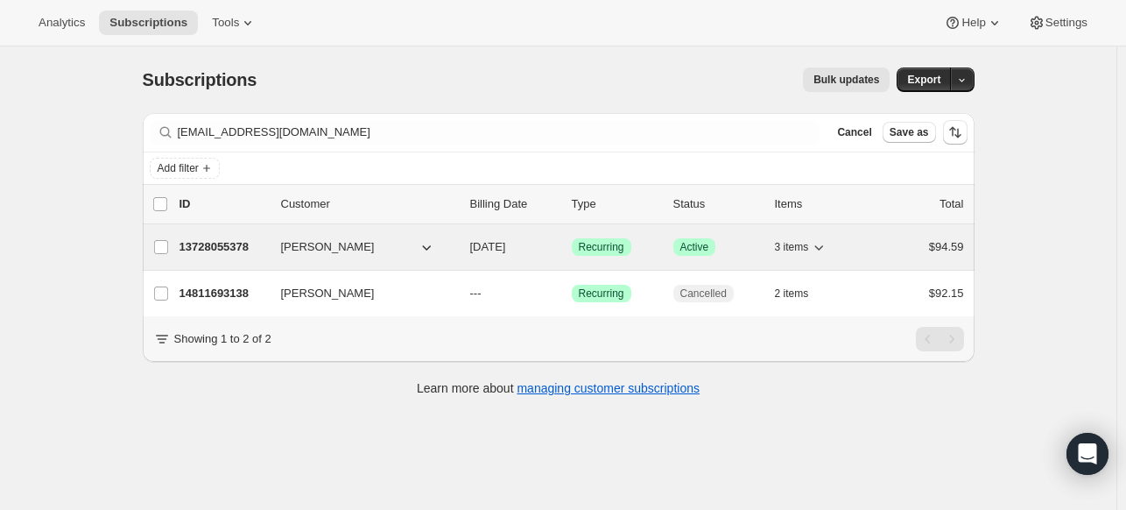 This screenshot has width=1126, height=510. I want to click on span: Cancel, so click(854, 132).